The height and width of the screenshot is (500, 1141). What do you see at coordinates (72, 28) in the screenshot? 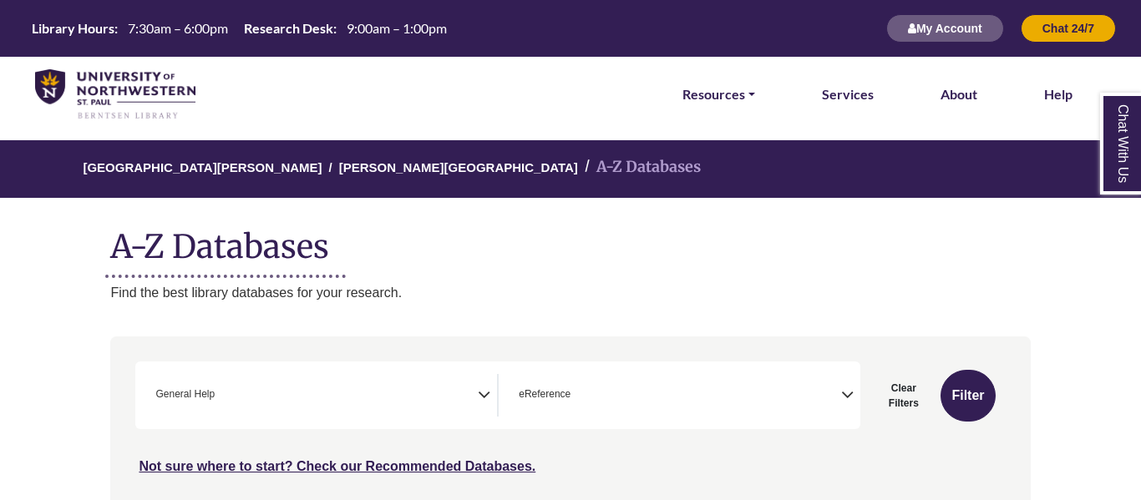
I see `th: Library Hours:` at bounding box center [72, 28].